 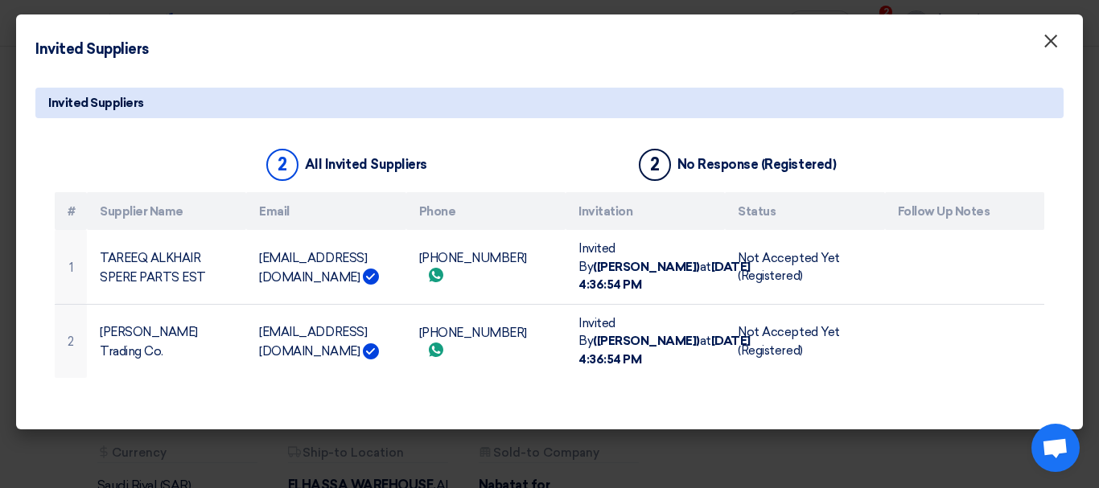 What do you see at coordinates (142, 212) in the screenshot?
I see `font: Supplier Name` at bounding box center [142, 212].